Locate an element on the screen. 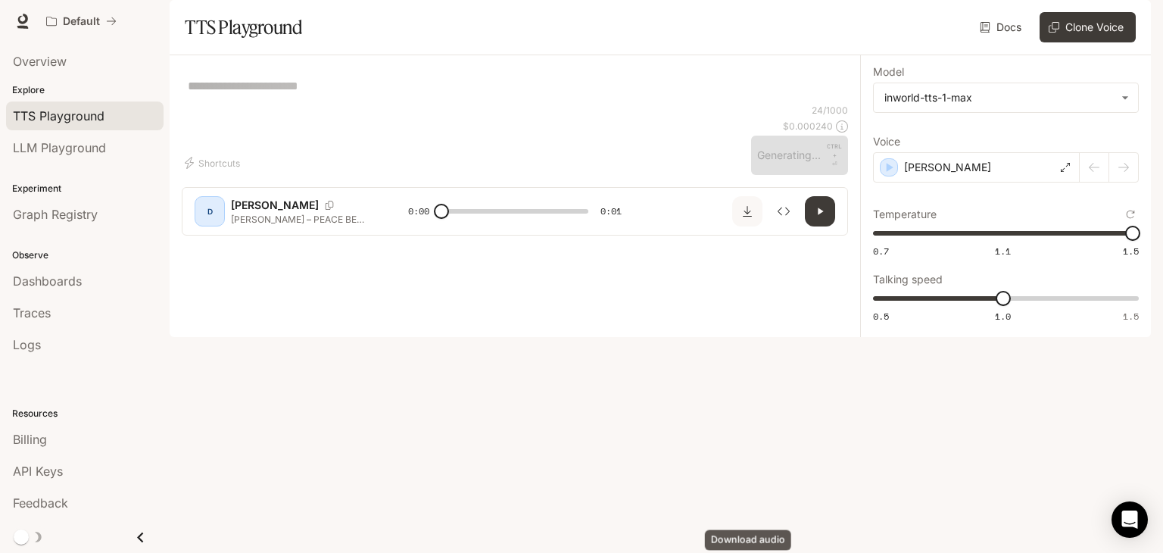  span: 1.1 is located at coordinates (1002, 251).